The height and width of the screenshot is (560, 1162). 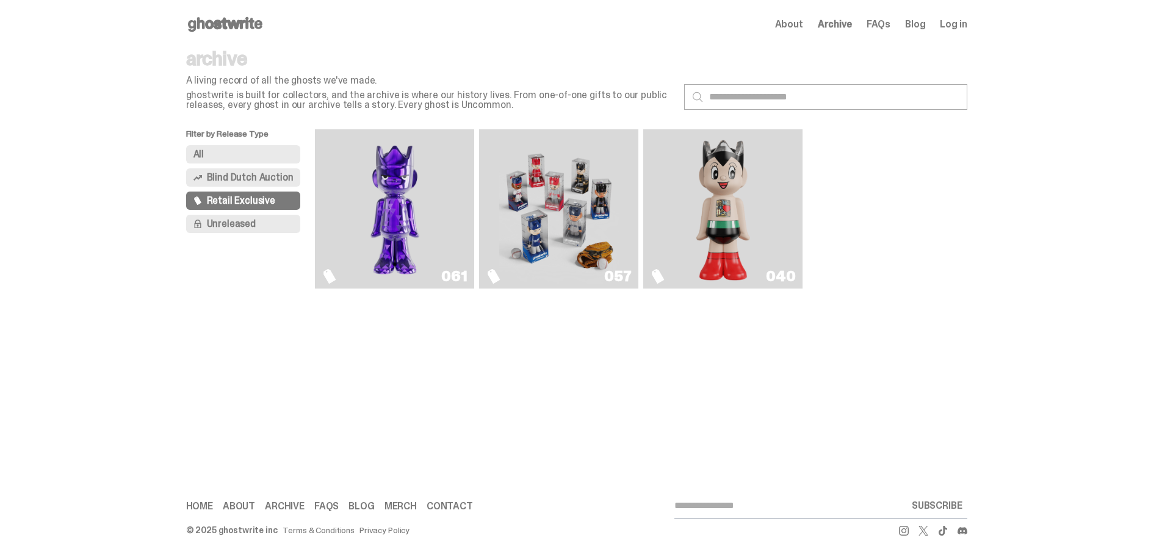 What do you see at coordinates (244, 178) in the screenshot?
I see `button: Blind Dutch Auction` at bounding box center [244, 178].